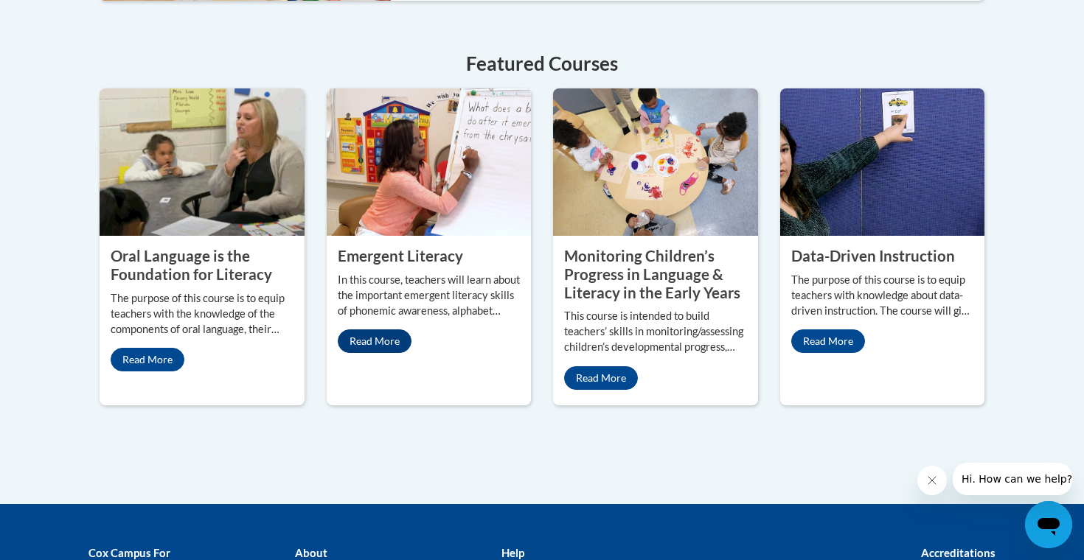 The height and width of the screenshot is (560, 1084). Describe the element at coordinates (958, 553) in the screenshot. I see `b: Accreditations` at that location.